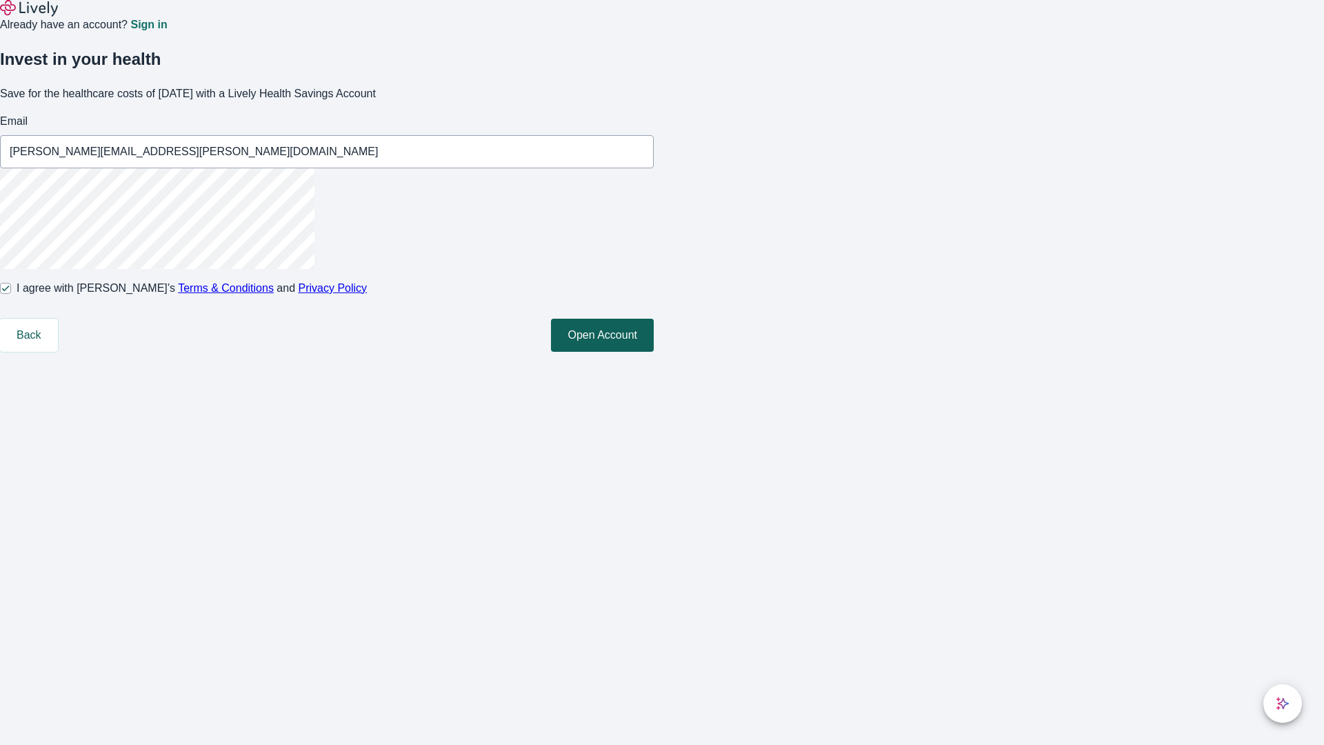 The width and height of the screenshot is (1324, 745). What do you see at coordinates (333, 288) in the screenshot?
I see `a: Privacy Policy` at bounding box center [333, 288].